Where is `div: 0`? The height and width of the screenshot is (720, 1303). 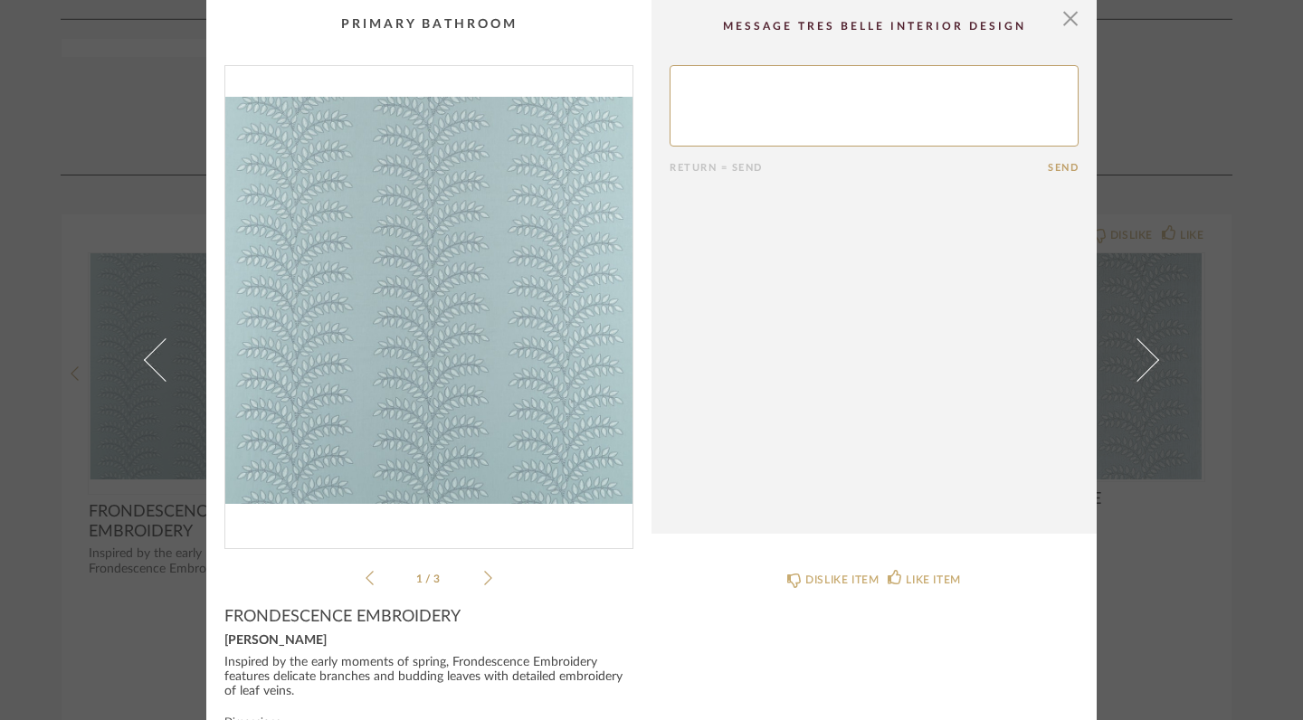
div: 0 is located at coordinates (429, 299).